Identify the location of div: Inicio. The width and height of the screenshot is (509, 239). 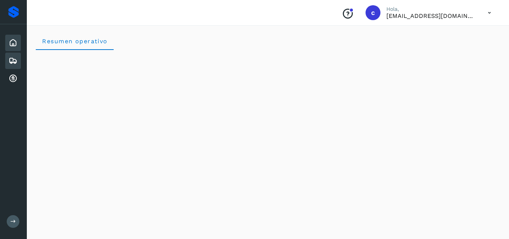
(13, 43).